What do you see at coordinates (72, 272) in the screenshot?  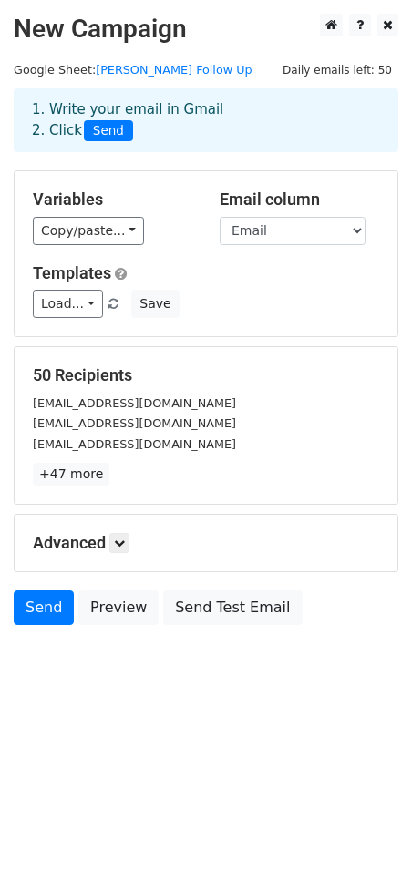 I see `a: Templates` at bounding box center [72, 272].